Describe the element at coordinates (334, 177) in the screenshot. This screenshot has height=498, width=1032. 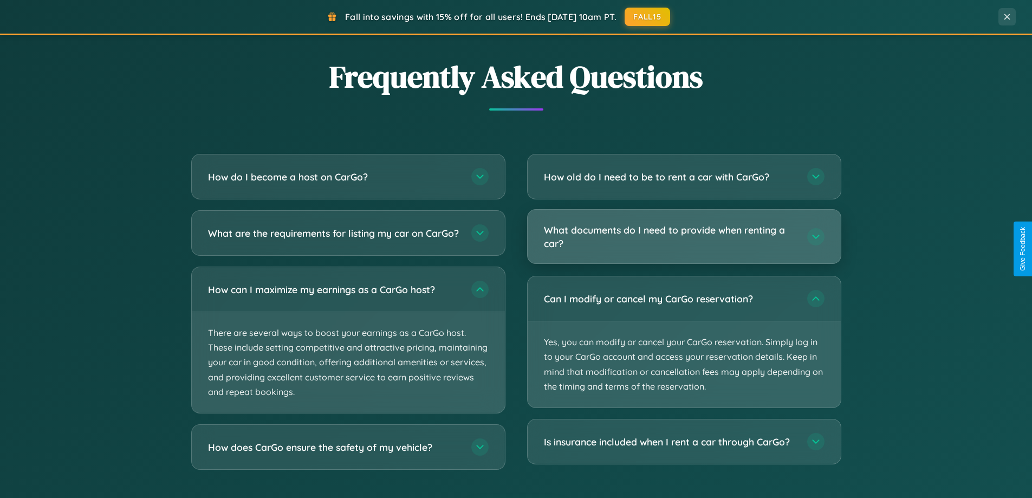
I see `h3: How do I become a host on CarGo?` at that location.